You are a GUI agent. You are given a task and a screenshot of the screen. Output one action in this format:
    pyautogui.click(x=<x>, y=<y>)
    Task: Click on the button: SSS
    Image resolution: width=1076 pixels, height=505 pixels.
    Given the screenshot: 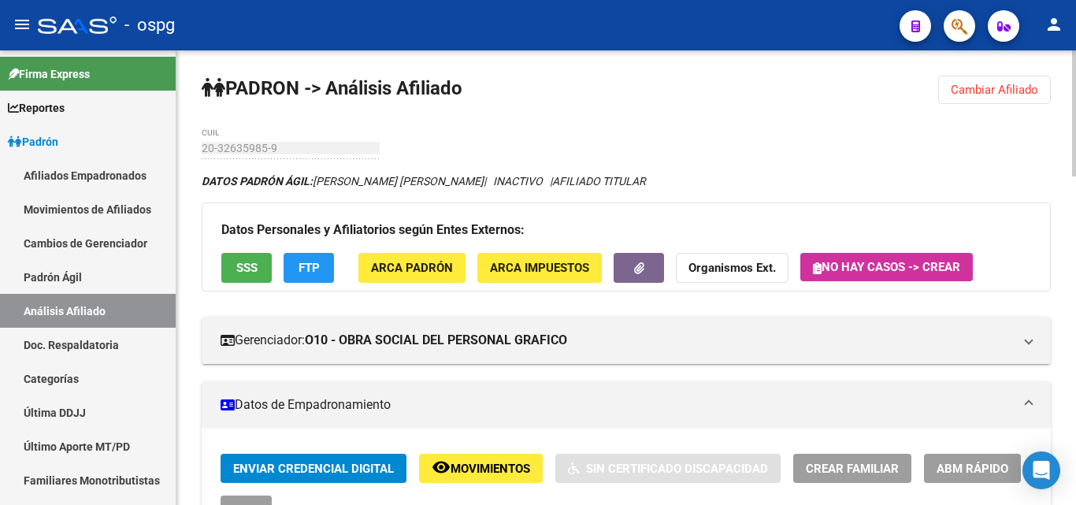 What is the action you would take?
    pyautogui.click(x=247, y=267)
    